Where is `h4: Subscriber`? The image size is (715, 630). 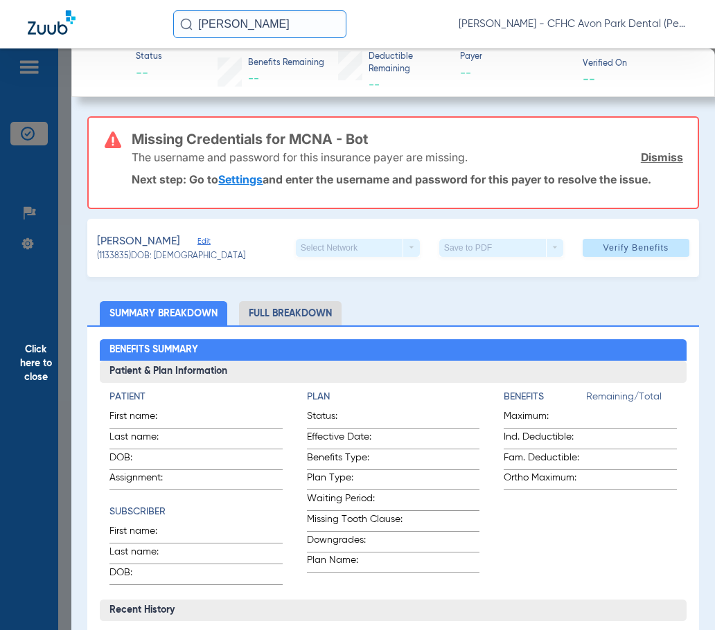 h4: Subscriber is located at coordinates (196, 512).